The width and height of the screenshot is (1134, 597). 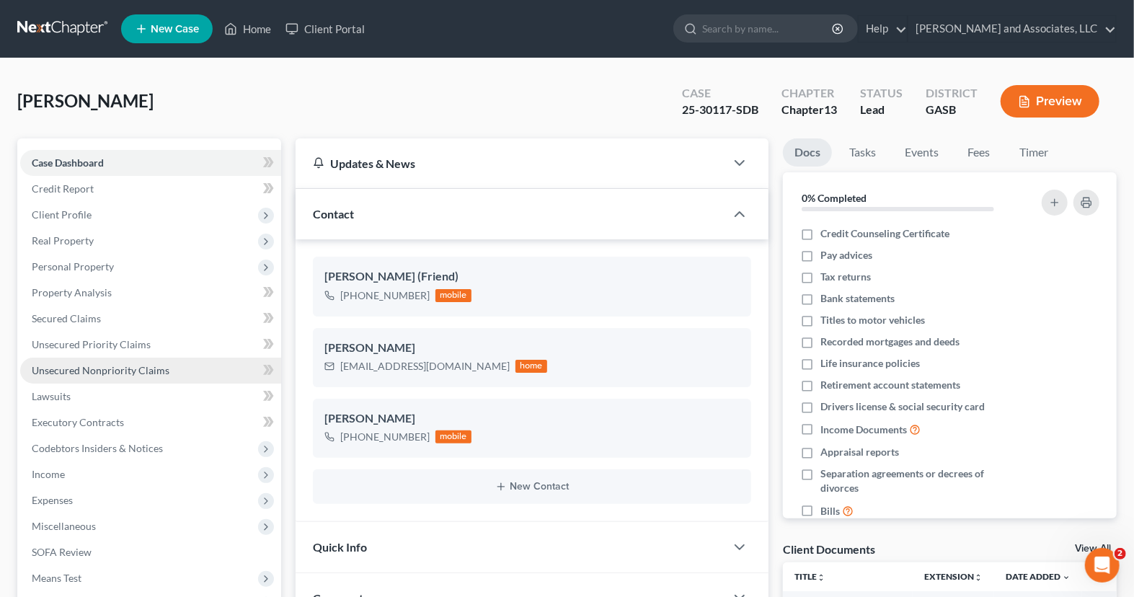 I want to click on span: Bank statements, so click(x=857, y=298).